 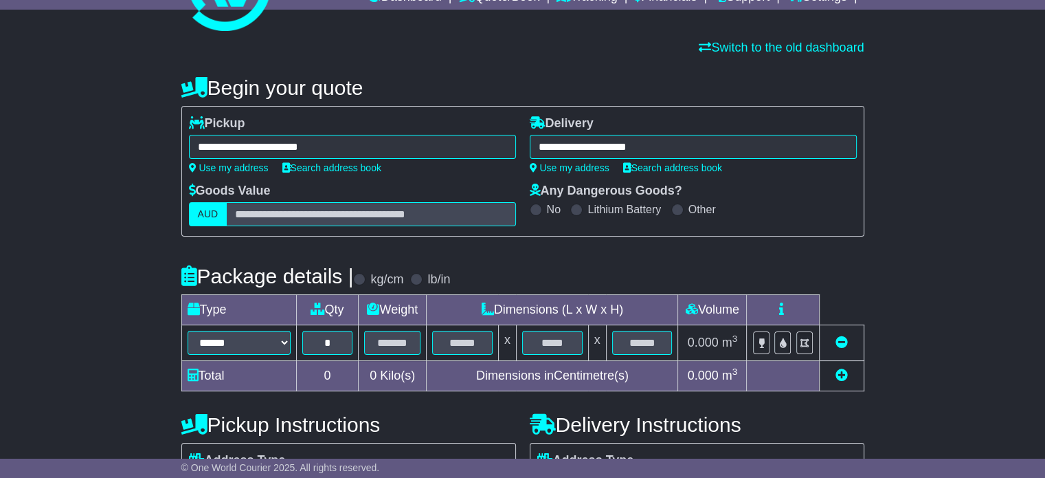 What do you see at coordinates (842, 375) in the screenshot?
I see `a: Add new item` at bounding box center [842, 375].